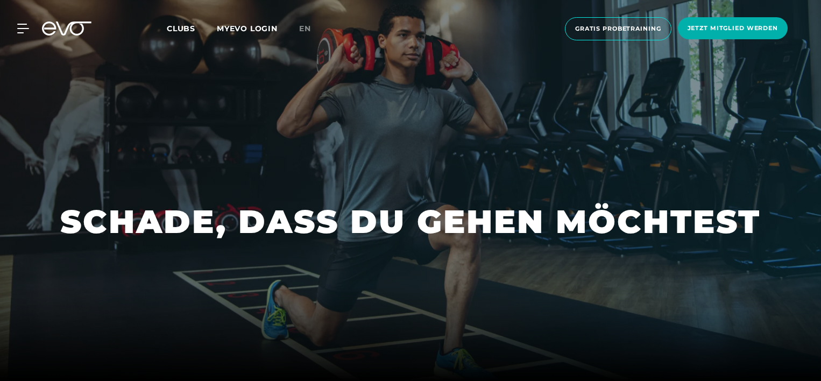 The image size is (821, 381). Describe the element at coordinates (192, 28) in the screenshot. I see `a: Clubs` at that location.